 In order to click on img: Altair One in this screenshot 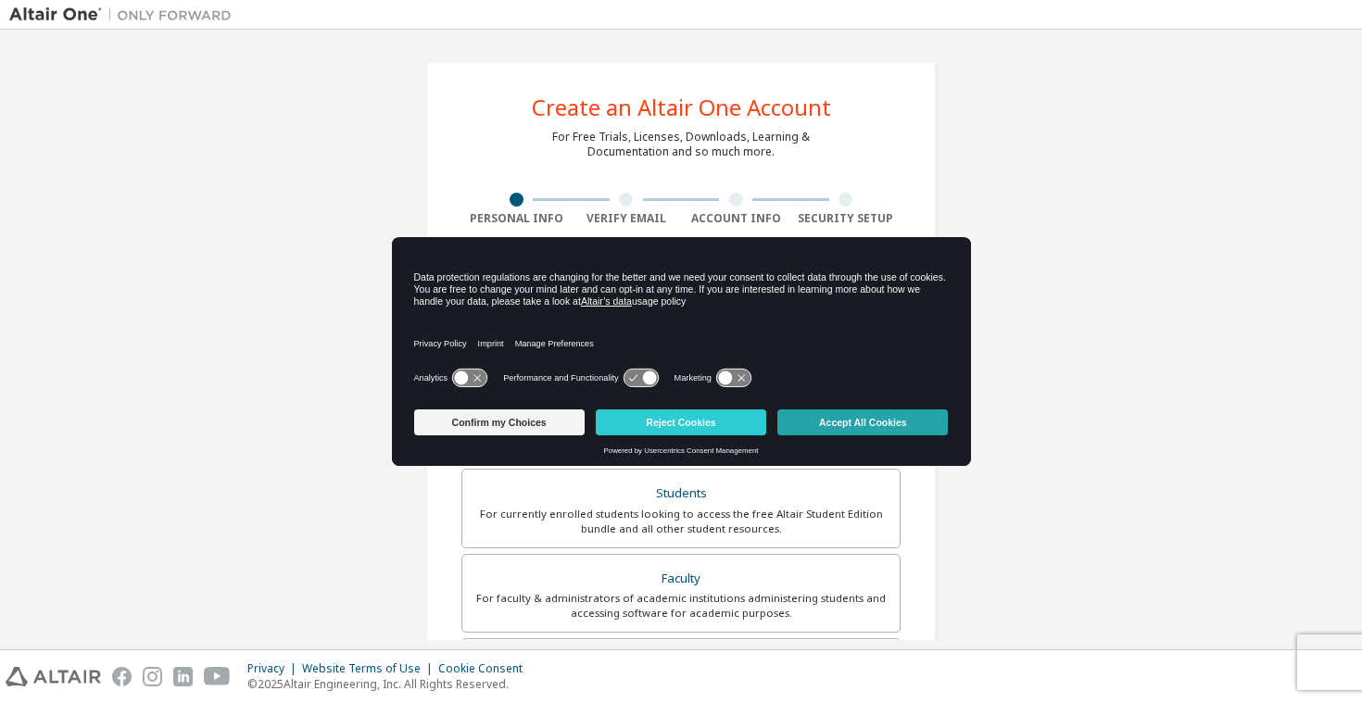, I will do `click(125, 15)`.